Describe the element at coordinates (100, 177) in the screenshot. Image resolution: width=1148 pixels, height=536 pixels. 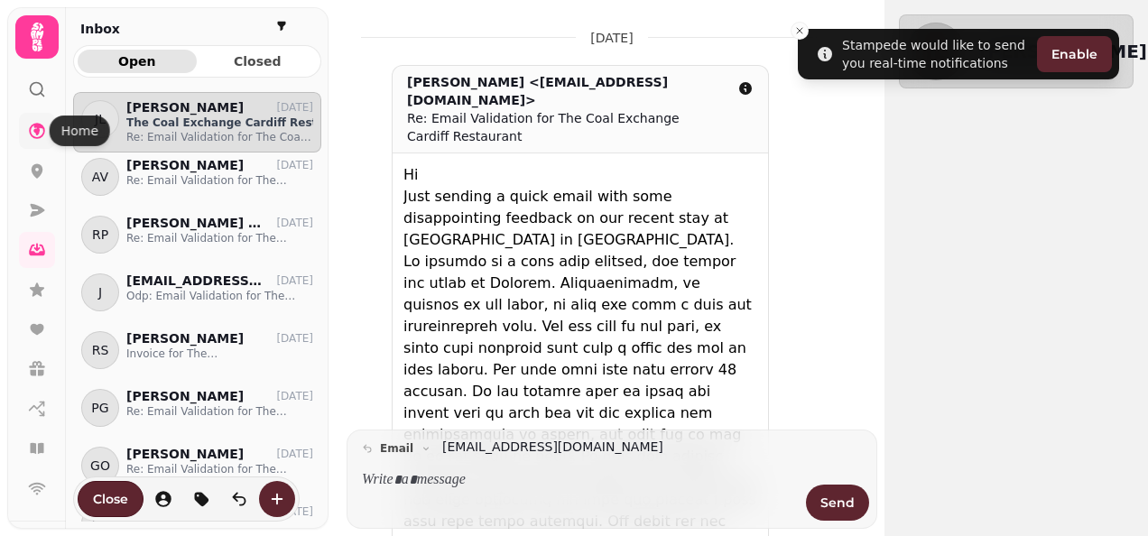
I see `span: AV` at that location.